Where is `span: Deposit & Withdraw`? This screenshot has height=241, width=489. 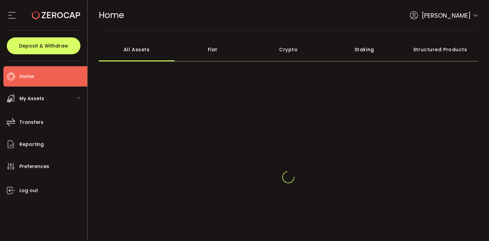
span: Deposit & Withdraw is located at coordinates (44, 46).